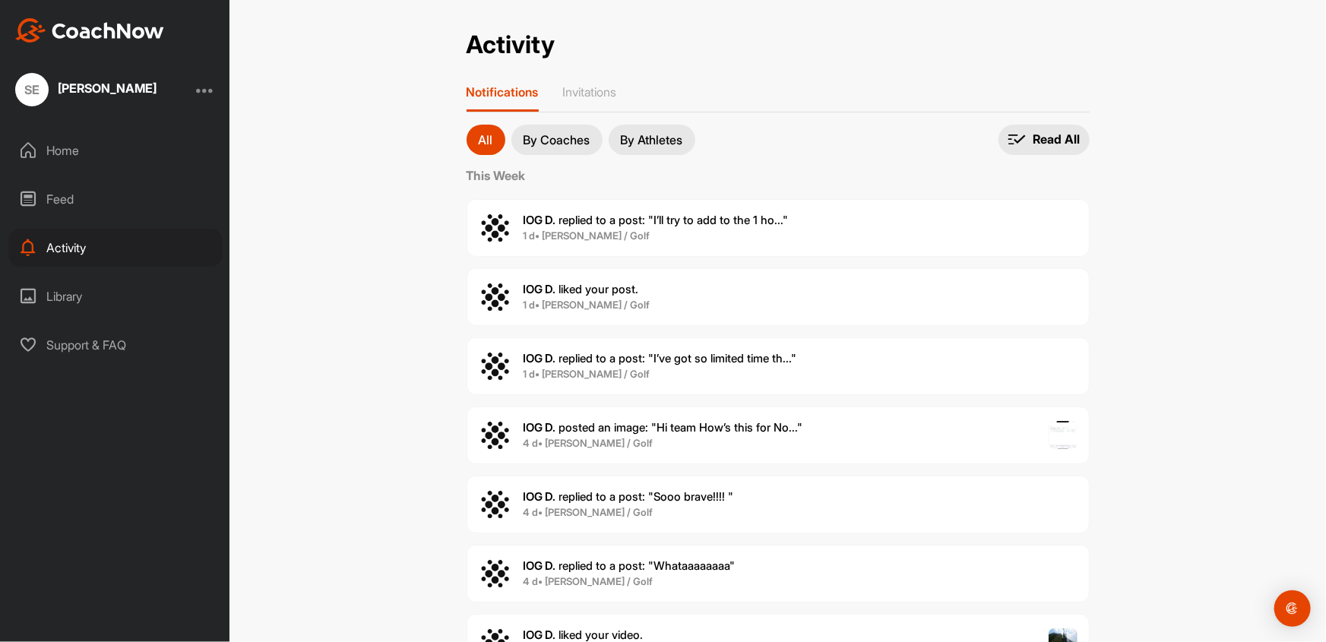 The width and height of the screenshot is (1326, 642). I want to click on button: By Athletes, so click(652, 140).